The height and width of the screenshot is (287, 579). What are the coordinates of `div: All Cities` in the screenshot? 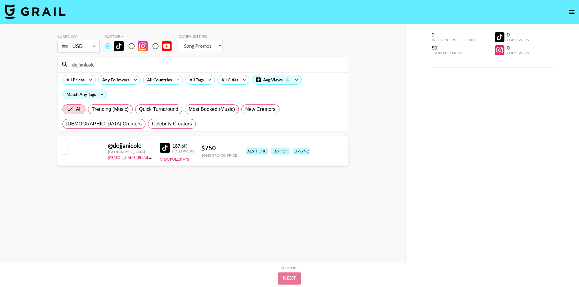 It's located at (229, 80).